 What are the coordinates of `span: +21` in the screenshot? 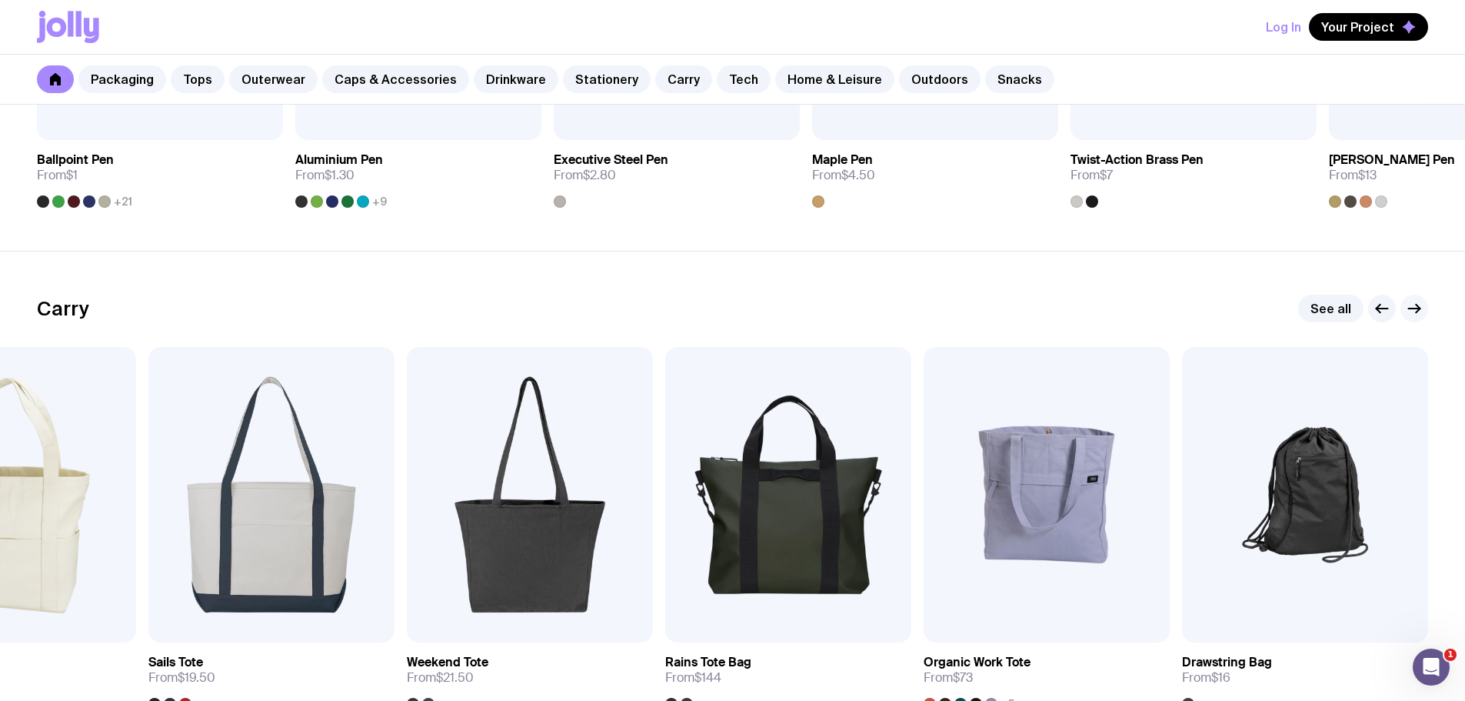 It's located at (123, 201).